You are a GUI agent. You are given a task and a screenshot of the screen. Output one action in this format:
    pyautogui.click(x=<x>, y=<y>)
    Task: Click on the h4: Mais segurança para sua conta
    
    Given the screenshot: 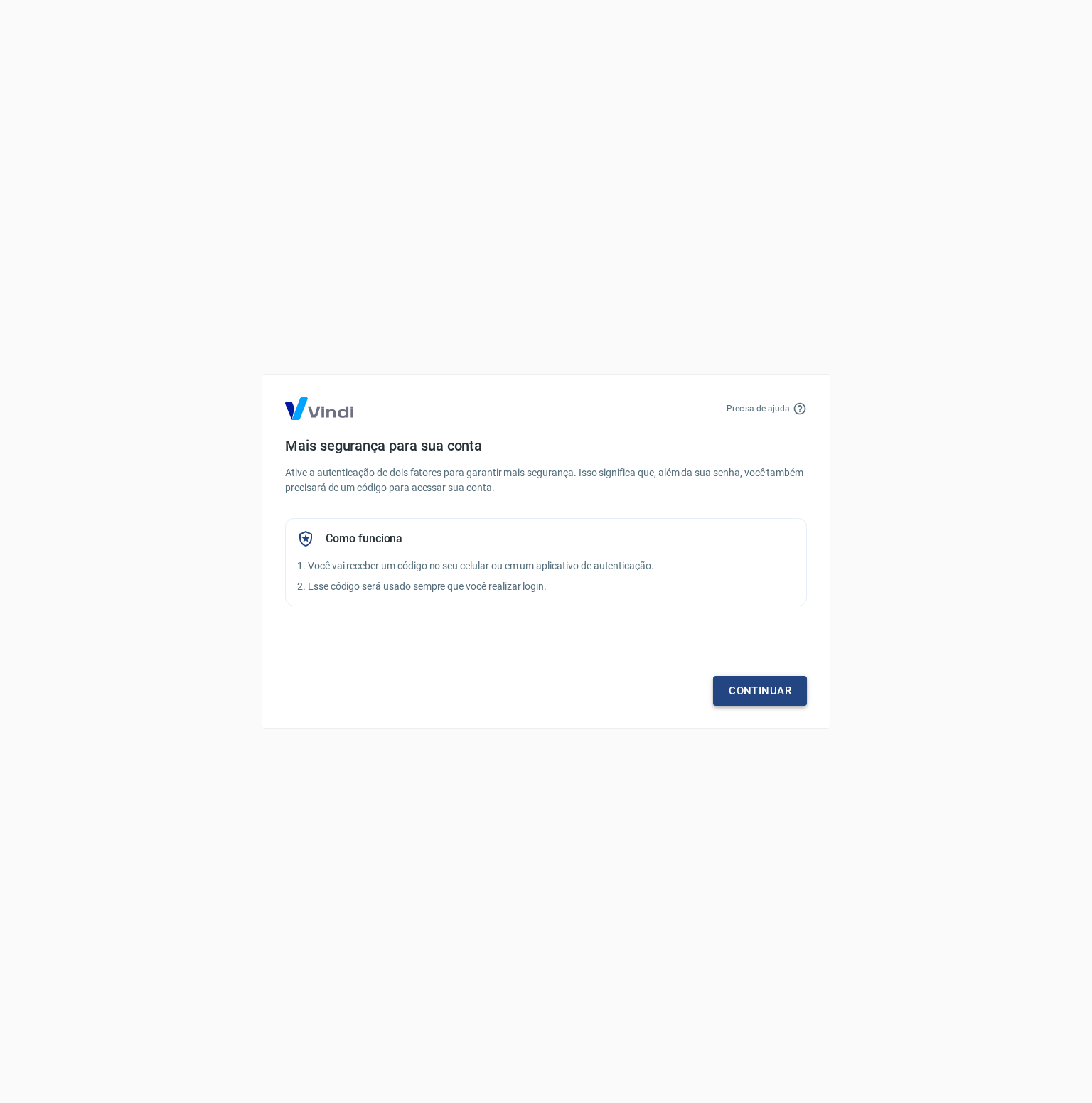 What is the action you would take?
    pyautogui.click(x=546, y=446)
    